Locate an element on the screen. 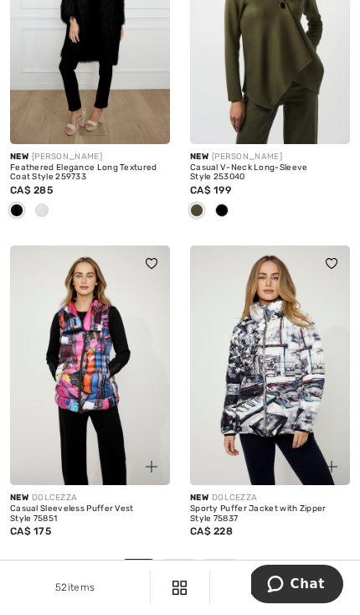 The width and height of the screenshot is (360, 615). span: CA$ 175 is located at coordinates (30, 532).